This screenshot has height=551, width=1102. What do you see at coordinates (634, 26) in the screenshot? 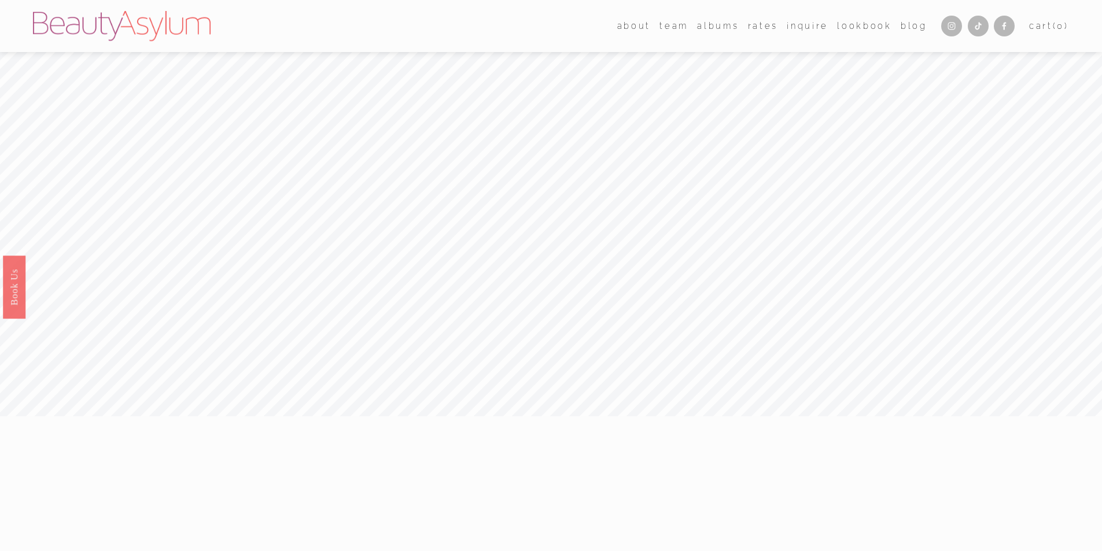
I see `span: about` at bounding box center [634, 26].